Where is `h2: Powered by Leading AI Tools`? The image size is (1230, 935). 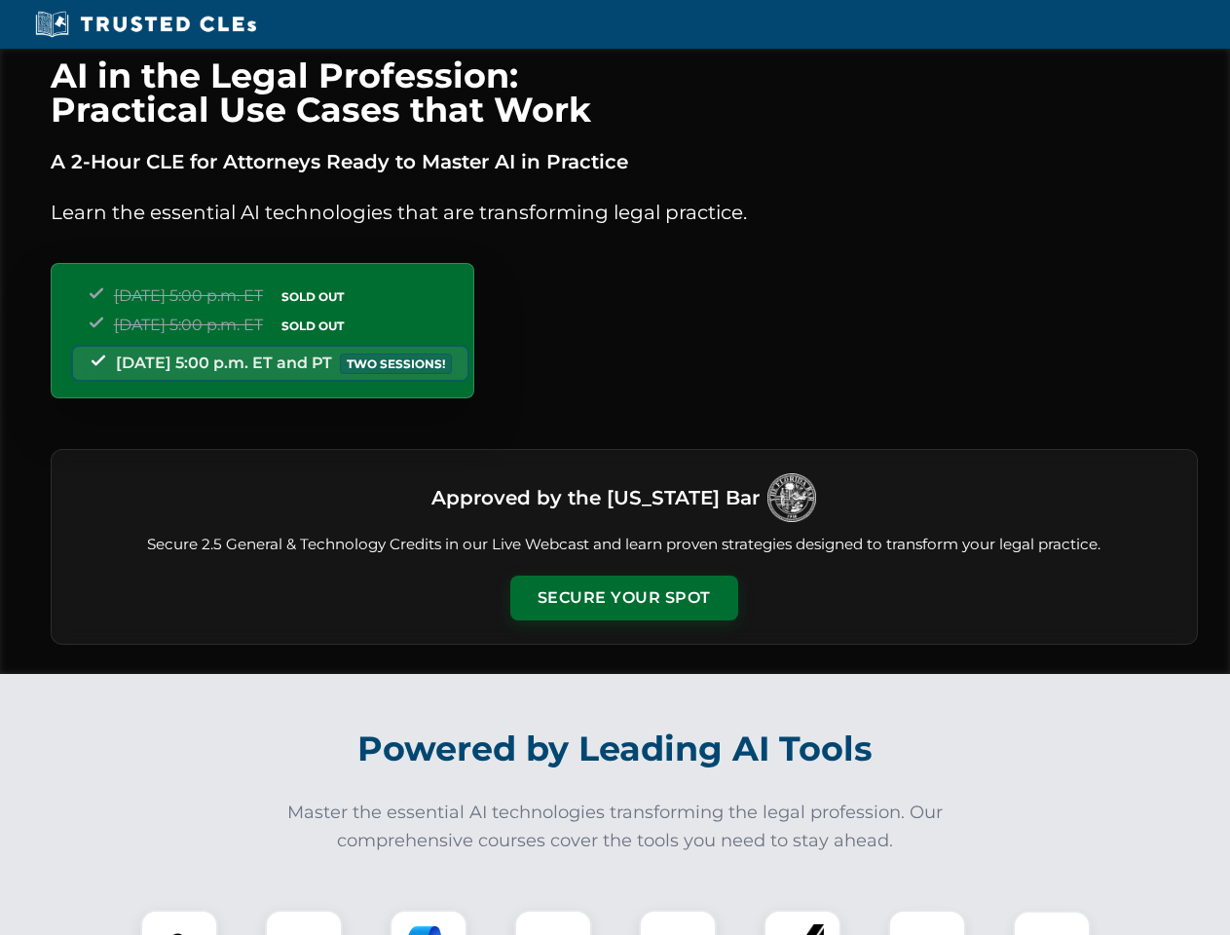
h2: Powered by Leading AI Tools is located at coordinates (615, 749).